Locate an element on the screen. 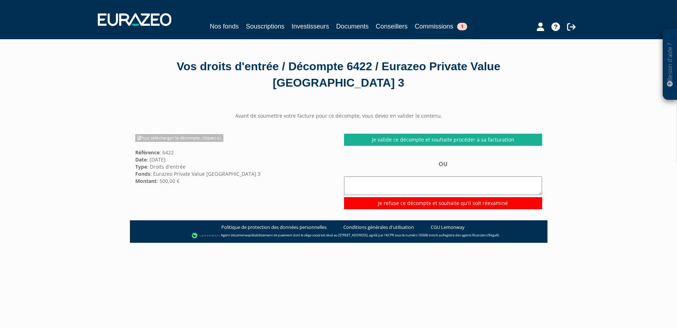 This screenshot has height=328, width=677. a: Registre des agents financiers (Regafi) is located at coordinates (470, 235).